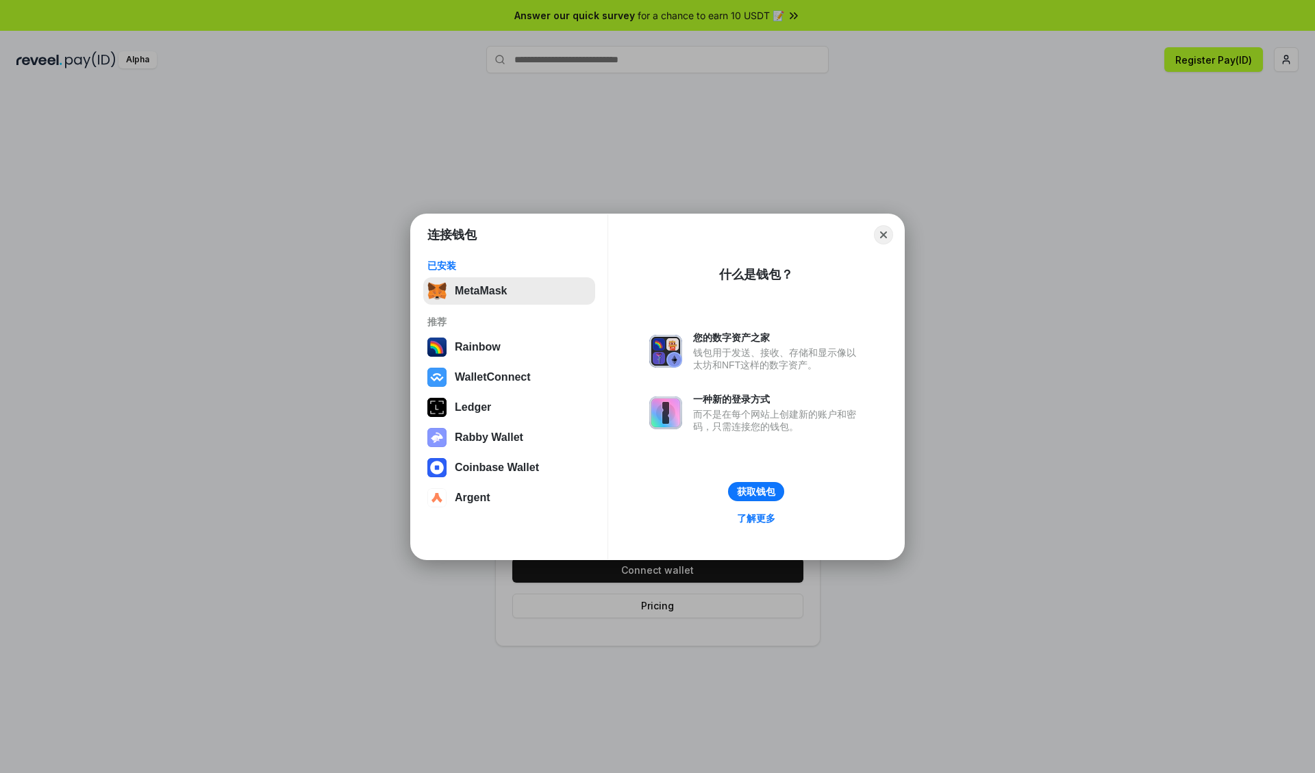 The image size is (1315, 773). What do you see at coordinates (452, 235) in the screenshot?
I see `h1: 连接钱包` at bounding box center [452, 235].